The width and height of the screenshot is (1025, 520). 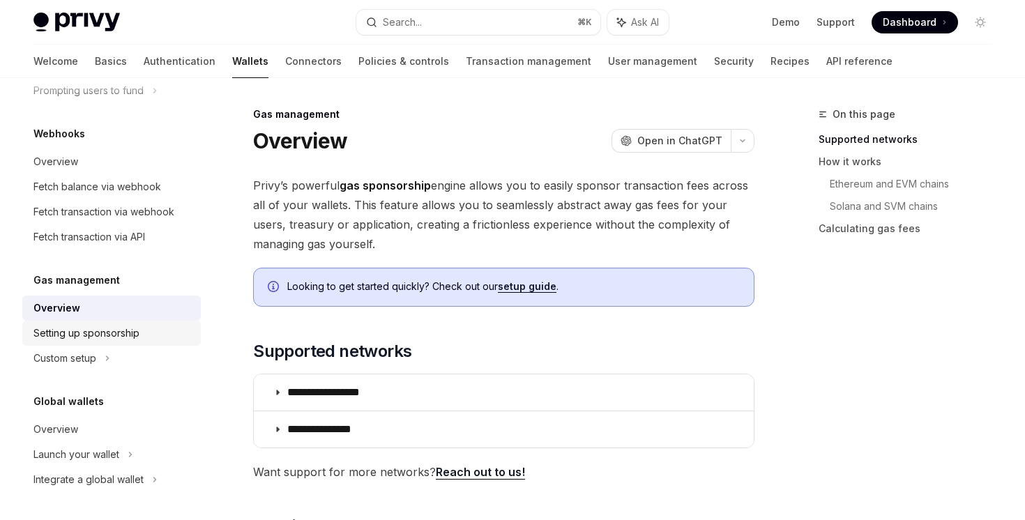 I want to click on a: Ethereum and EVM chains, so click(x=916, y=184).